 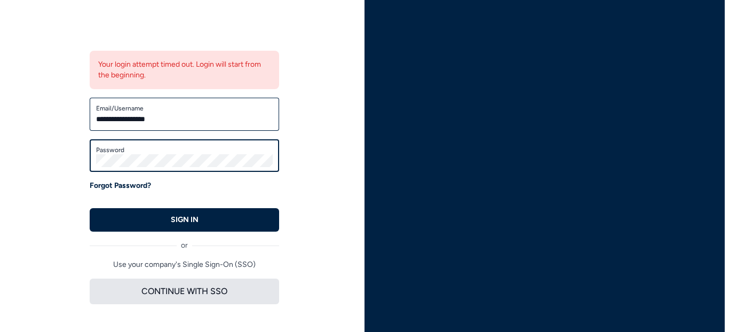 I want to click on p: SIGN IN, so click(x=185, y=220).